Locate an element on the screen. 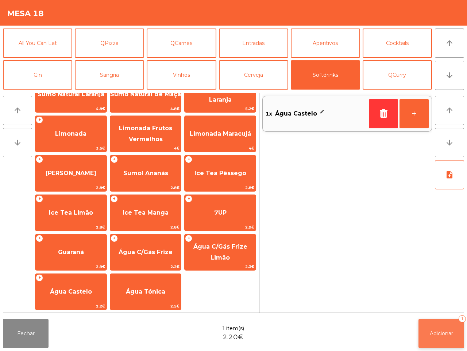  button: QCurry is located at coordinates (398, 75).